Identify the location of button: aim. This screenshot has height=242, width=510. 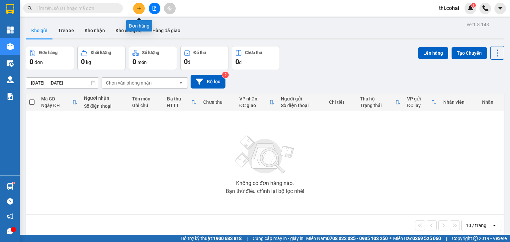
(170, 8).